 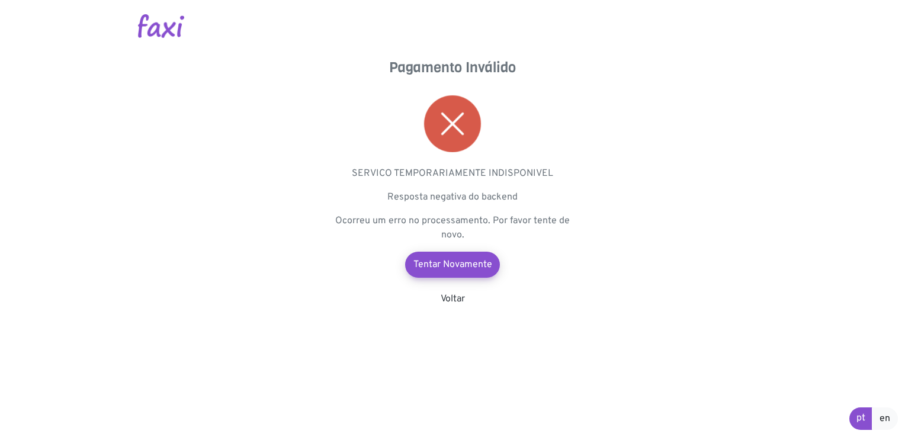 What do you see at coordinates (453, 68) in the screenshot?
I see `h4: Pagamento Inválido` at bounding box center [453, 68].